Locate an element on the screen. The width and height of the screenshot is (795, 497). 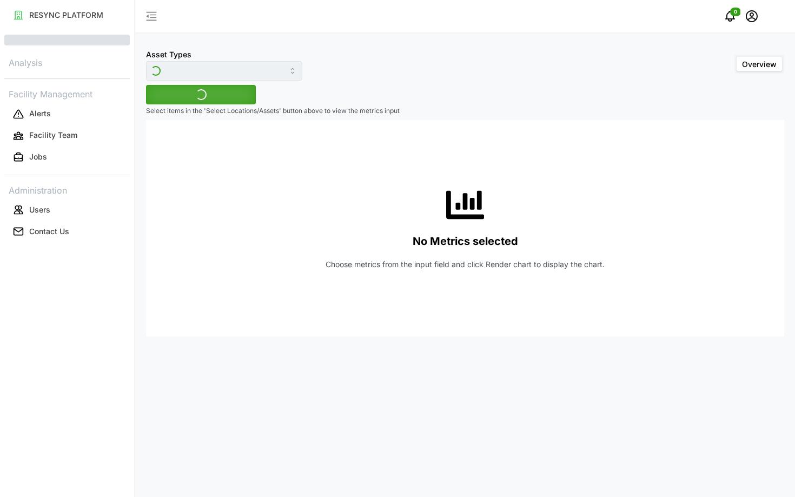
label: Asset Types is located at coordinates (169, 55).